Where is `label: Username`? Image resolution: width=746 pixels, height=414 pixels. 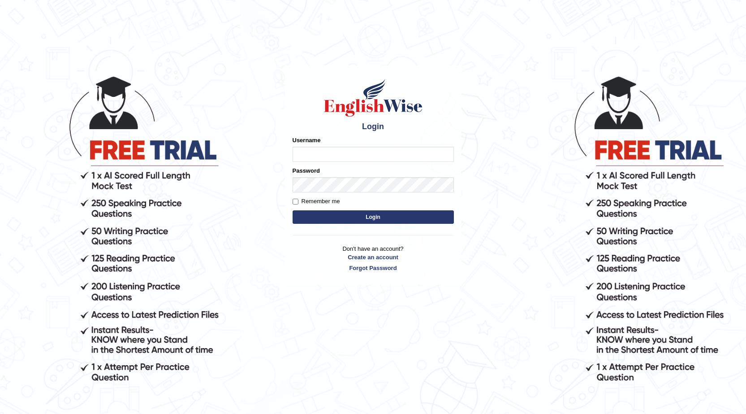
label: Username is located at coordinates (307, 140).